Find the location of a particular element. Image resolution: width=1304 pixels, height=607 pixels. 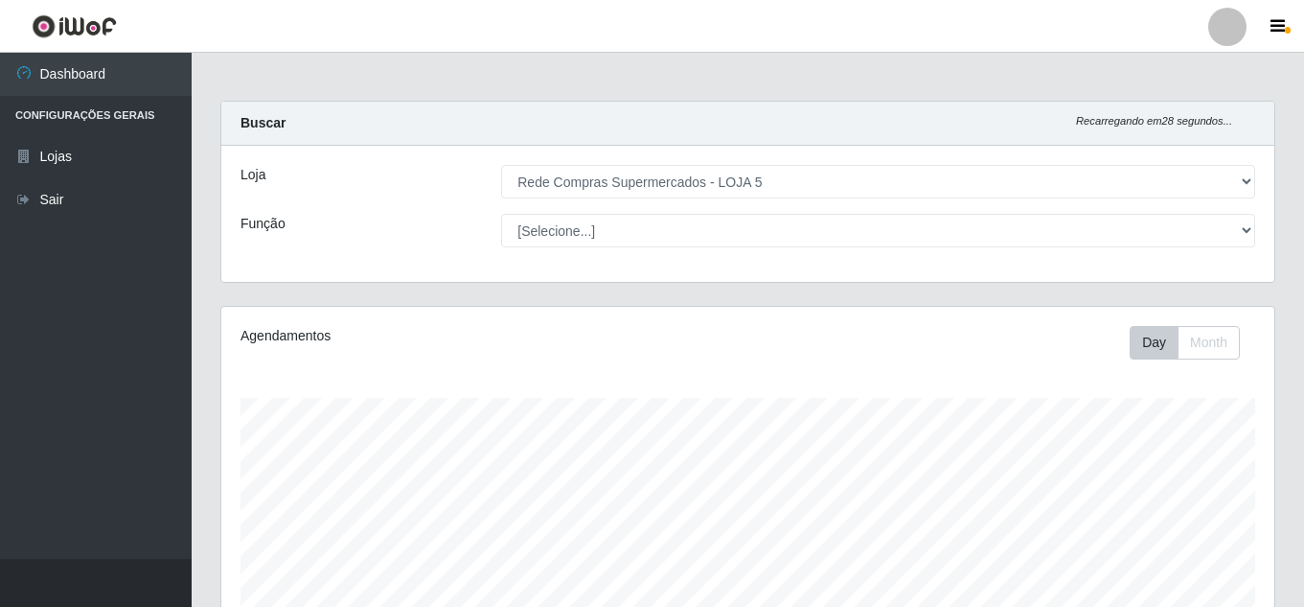

strong: Buscar is located at coordinates (263, 123).